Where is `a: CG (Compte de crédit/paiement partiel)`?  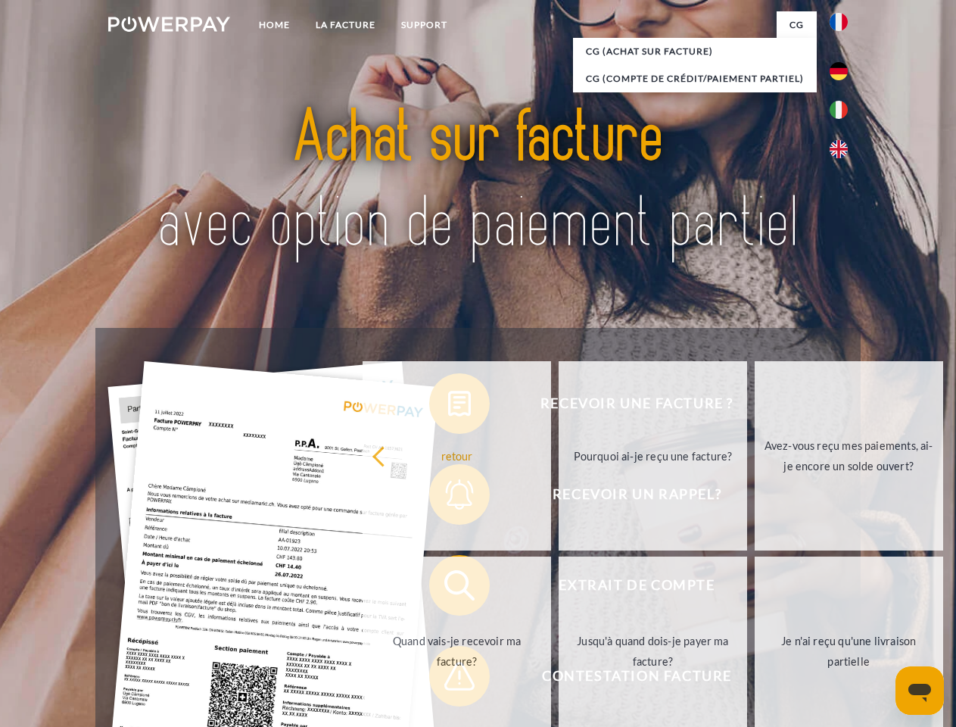 a: CG (Compte de crédit/paiement partiel) is located at coordinates (695, 79).